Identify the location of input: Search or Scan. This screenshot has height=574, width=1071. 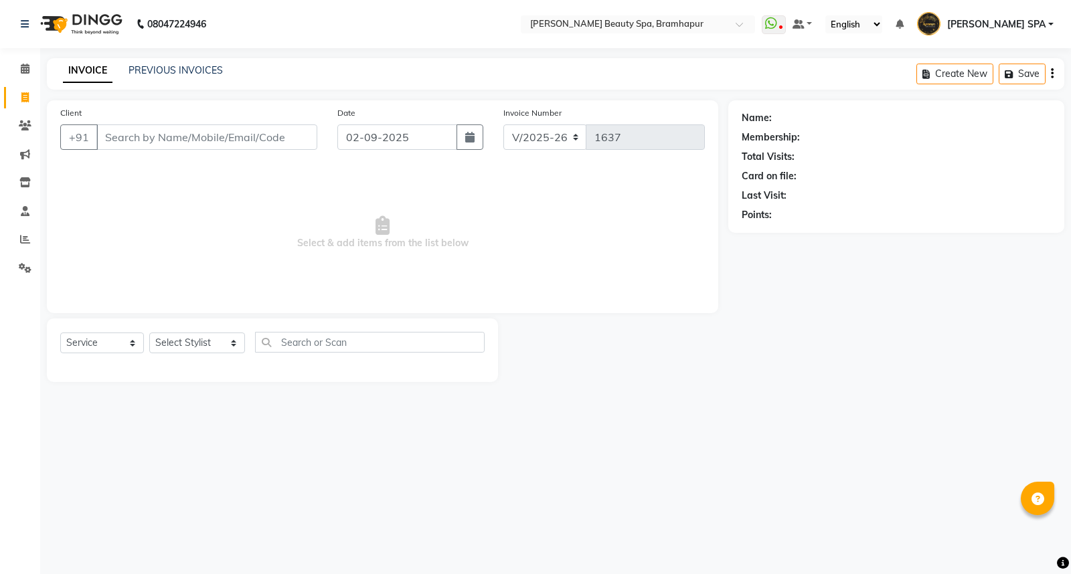
(370, 342).